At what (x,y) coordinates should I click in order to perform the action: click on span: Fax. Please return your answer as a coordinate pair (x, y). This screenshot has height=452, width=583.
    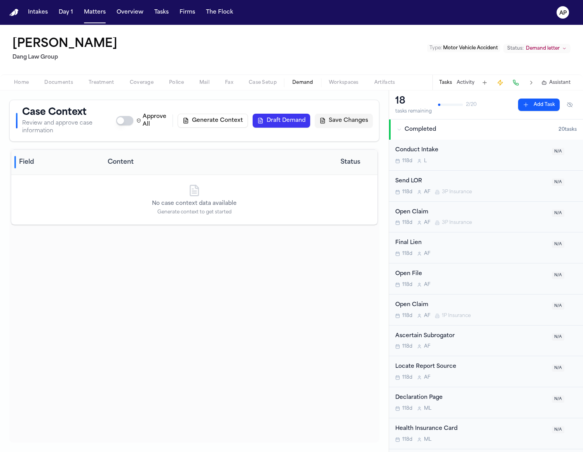
    Looking at the image, I should click on (229, 83).